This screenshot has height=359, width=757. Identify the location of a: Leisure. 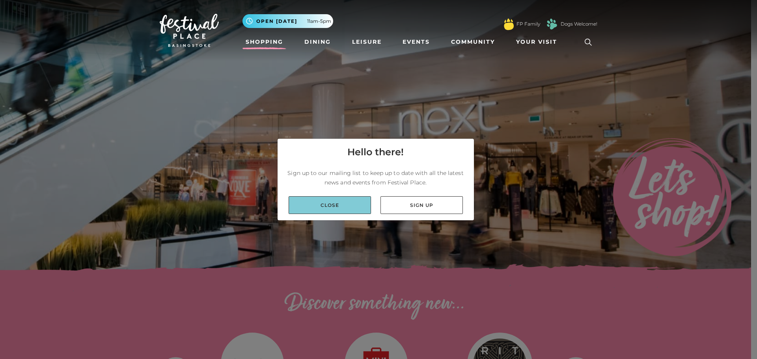
(367, 42).